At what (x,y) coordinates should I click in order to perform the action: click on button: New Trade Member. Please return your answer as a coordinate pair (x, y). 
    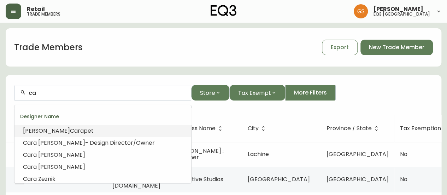
    Looking at the image, I should click on (397, 47).